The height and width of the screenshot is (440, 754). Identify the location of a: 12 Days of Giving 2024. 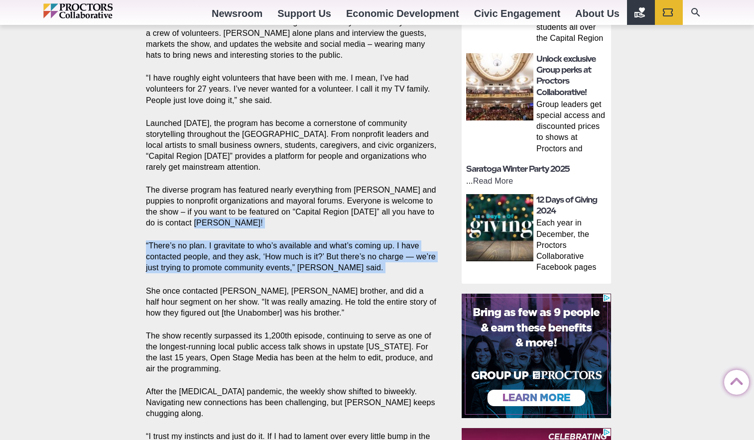
(567, 205).